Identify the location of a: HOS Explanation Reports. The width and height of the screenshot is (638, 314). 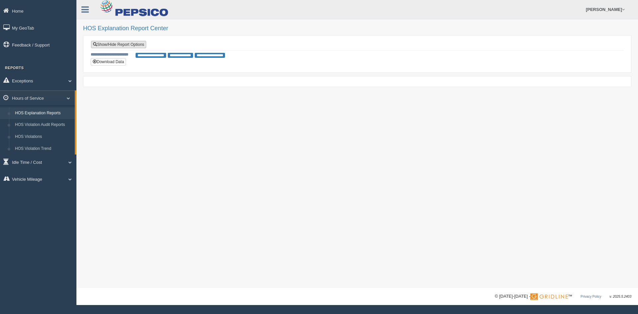
(43, 113).